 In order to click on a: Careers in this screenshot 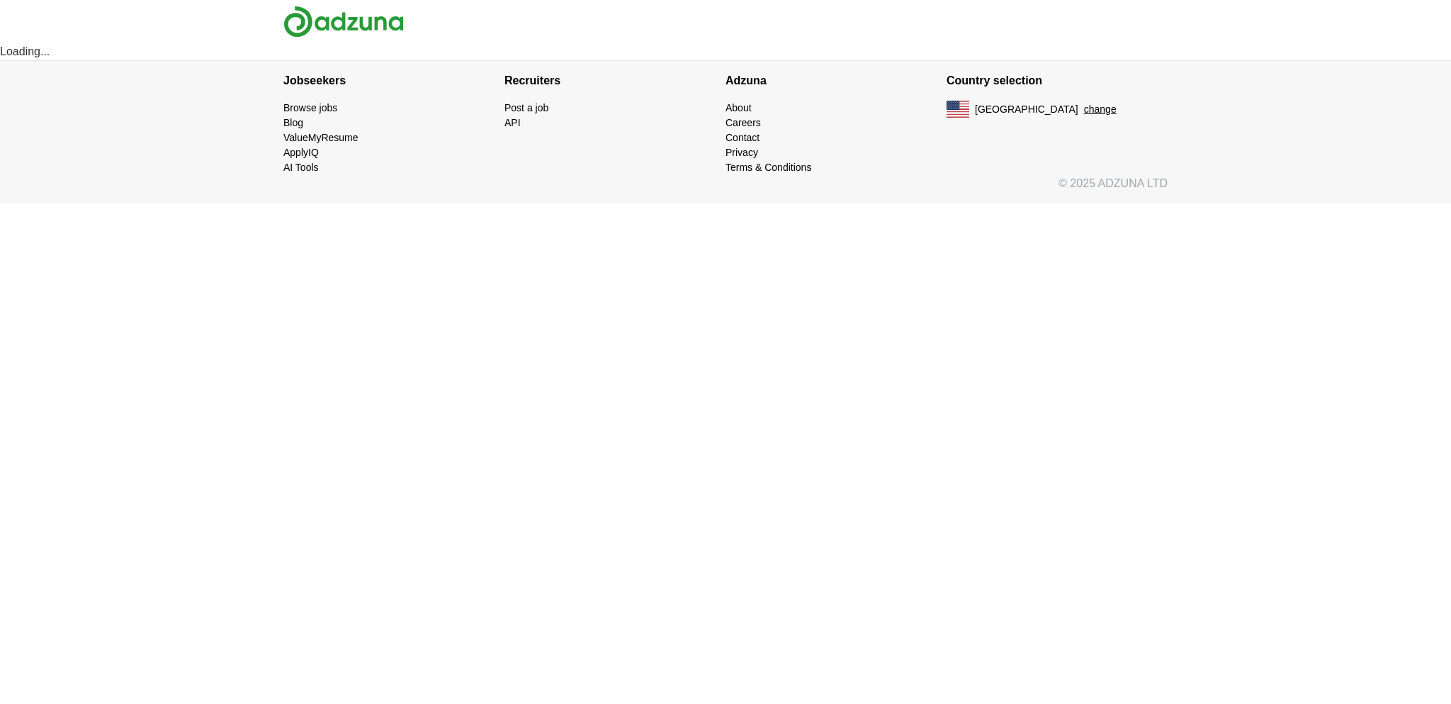, I will do `click(743, 123)`.